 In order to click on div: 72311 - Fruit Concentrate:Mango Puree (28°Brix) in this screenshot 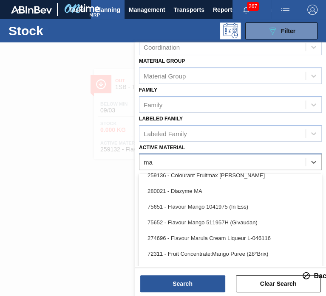, I will do `click(230, 254)`.